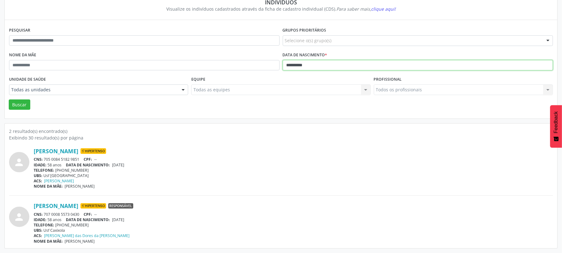 The image size is (562, 253). Describe the element at coordinates (281, 9) in the screenshot. I see `div: Visualize os indivíduos cadastrados através da ficha de cadastro individual (CDS).` at that location.